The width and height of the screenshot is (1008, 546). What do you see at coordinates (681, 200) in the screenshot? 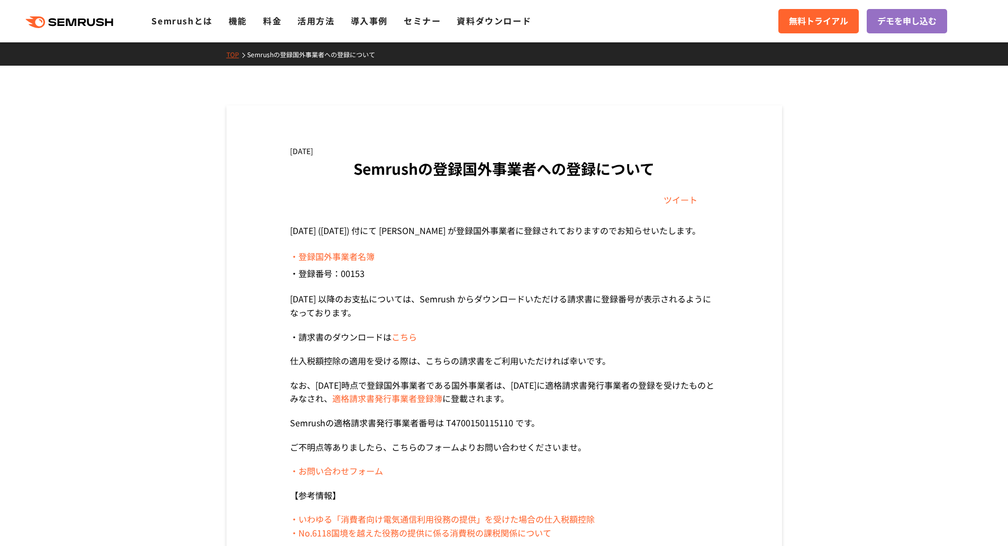
I see `a: ツイート` at bounding box center [681, 200].